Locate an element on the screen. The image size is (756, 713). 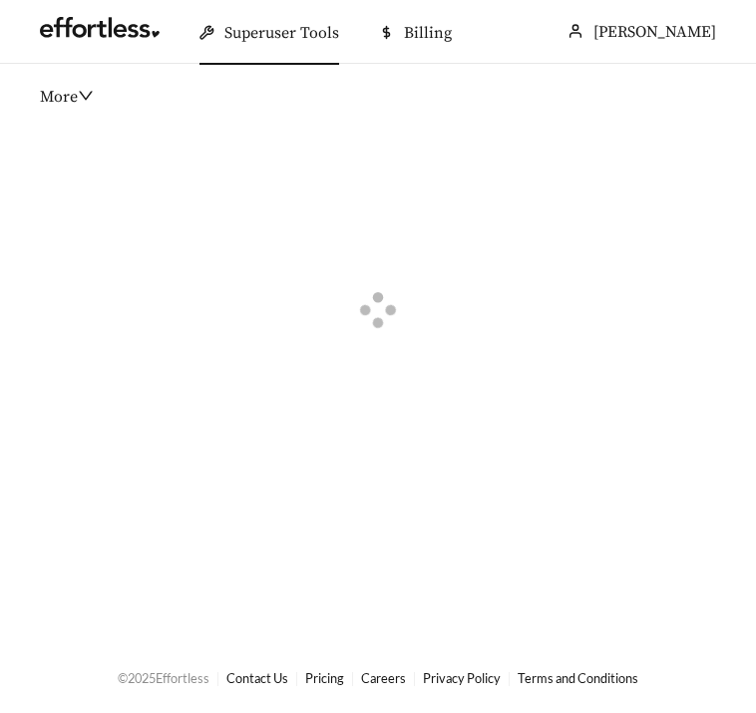
span: Billing is located at coordinates (428, 33).